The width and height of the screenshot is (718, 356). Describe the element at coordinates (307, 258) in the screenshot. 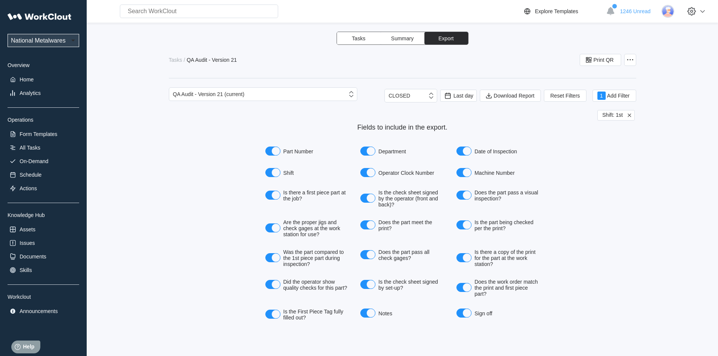

I see `label: Was the part compared to the 1st piece part during inspection?` at that location.